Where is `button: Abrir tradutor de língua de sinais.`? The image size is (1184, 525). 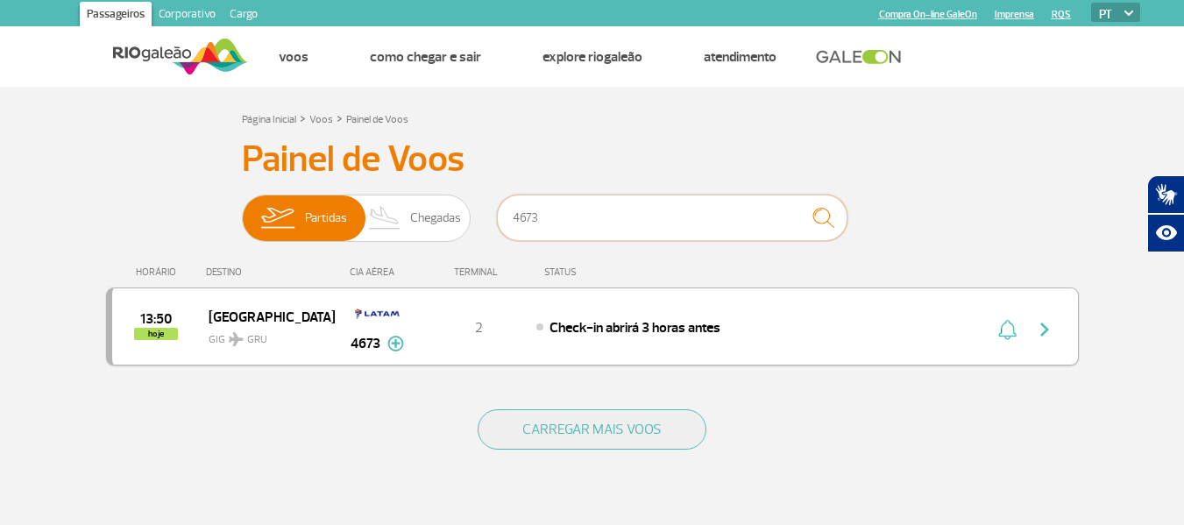 button: Abrir tradutor de língua de sinais. is located at coordinates (1166, 195).